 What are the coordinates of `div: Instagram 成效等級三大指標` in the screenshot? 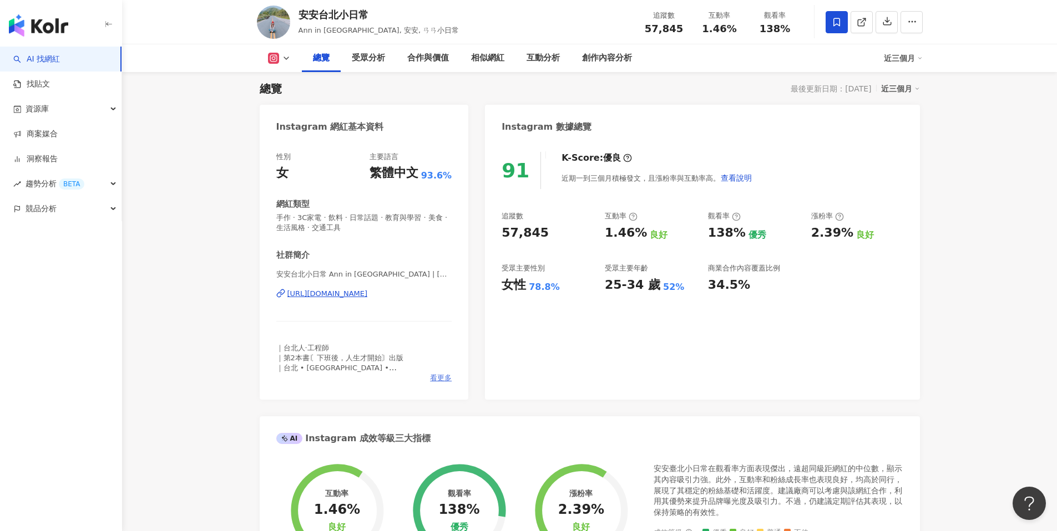 It's located at (353, 439).